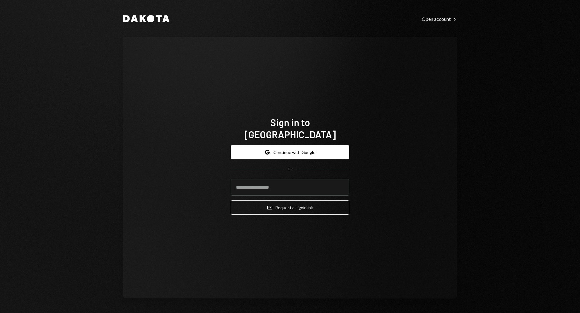 The image size is (580, 313). I want to click on button: Continue with Google, so click(290, 152).